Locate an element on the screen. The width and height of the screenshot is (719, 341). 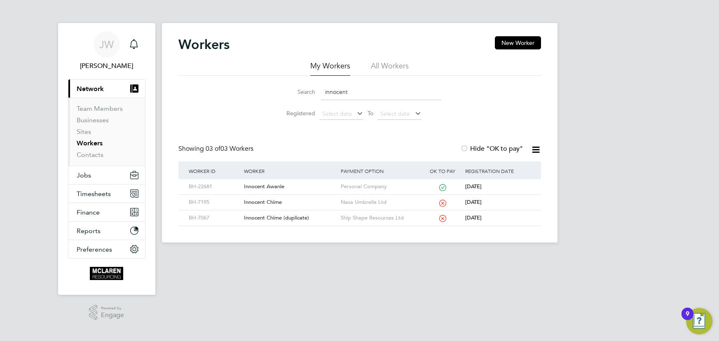
button: Reports is located at coordinates (107, 231).